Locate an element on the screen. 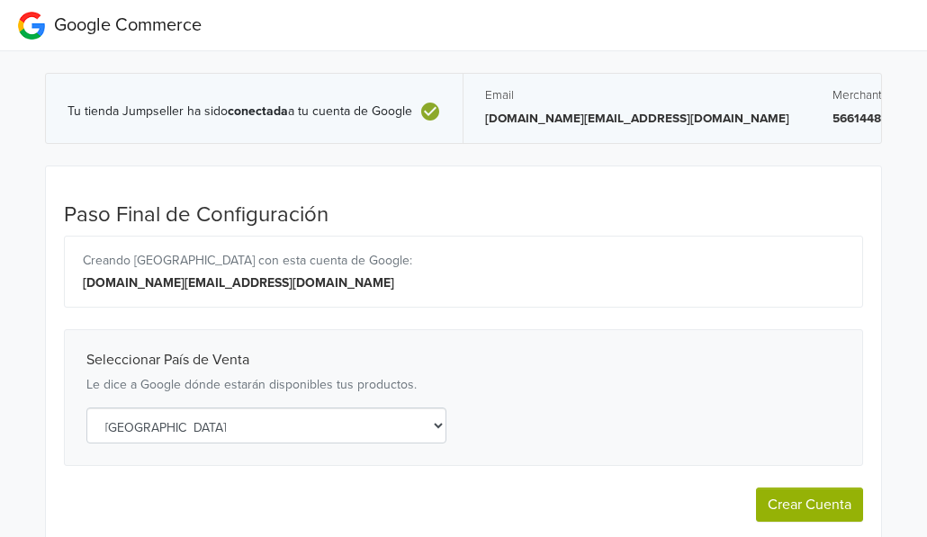  p: 5661448560 is located at coordinates (868, 119).